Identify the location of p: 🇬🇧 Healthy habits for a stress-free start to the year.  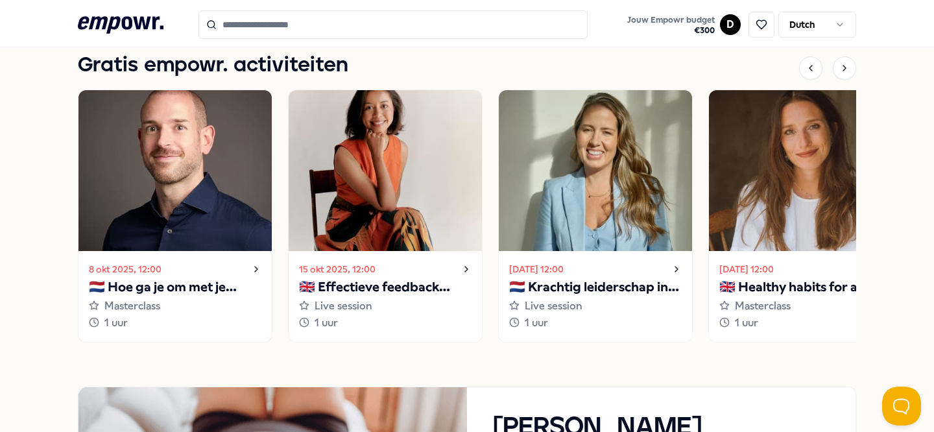
(806, 287).